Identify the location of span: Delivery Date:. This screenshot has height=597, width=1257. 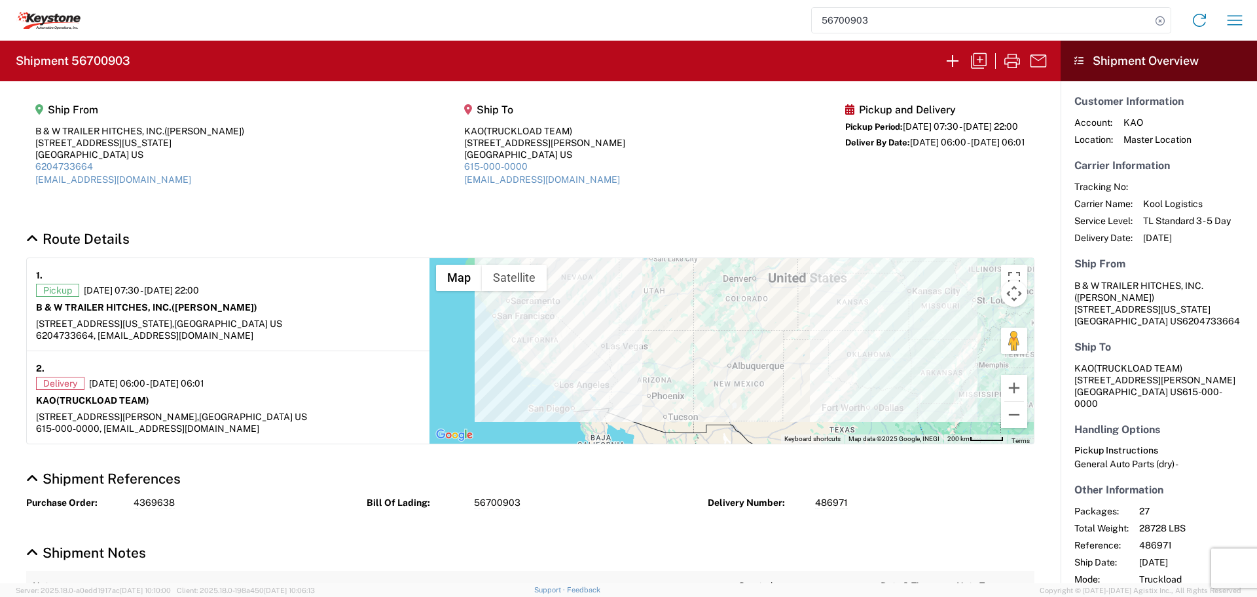
(1104, 238).